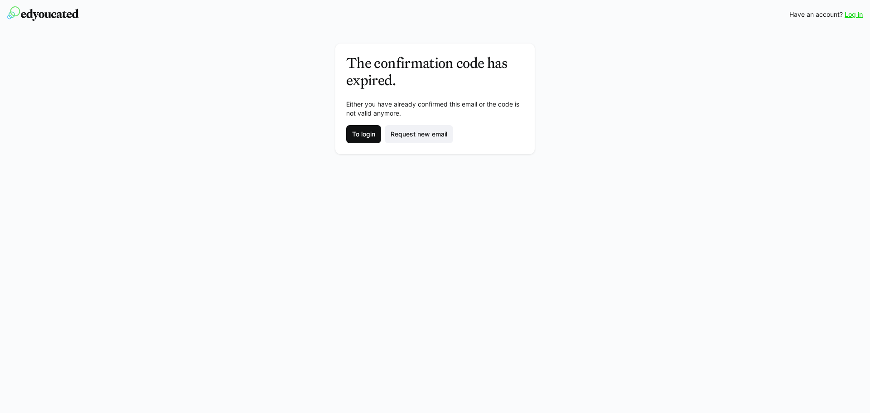 The width and height of the screenshot is (870, 413). Describe the element at coordinates (854, 15) in the screenshot. I see `a: Log in` at that location.